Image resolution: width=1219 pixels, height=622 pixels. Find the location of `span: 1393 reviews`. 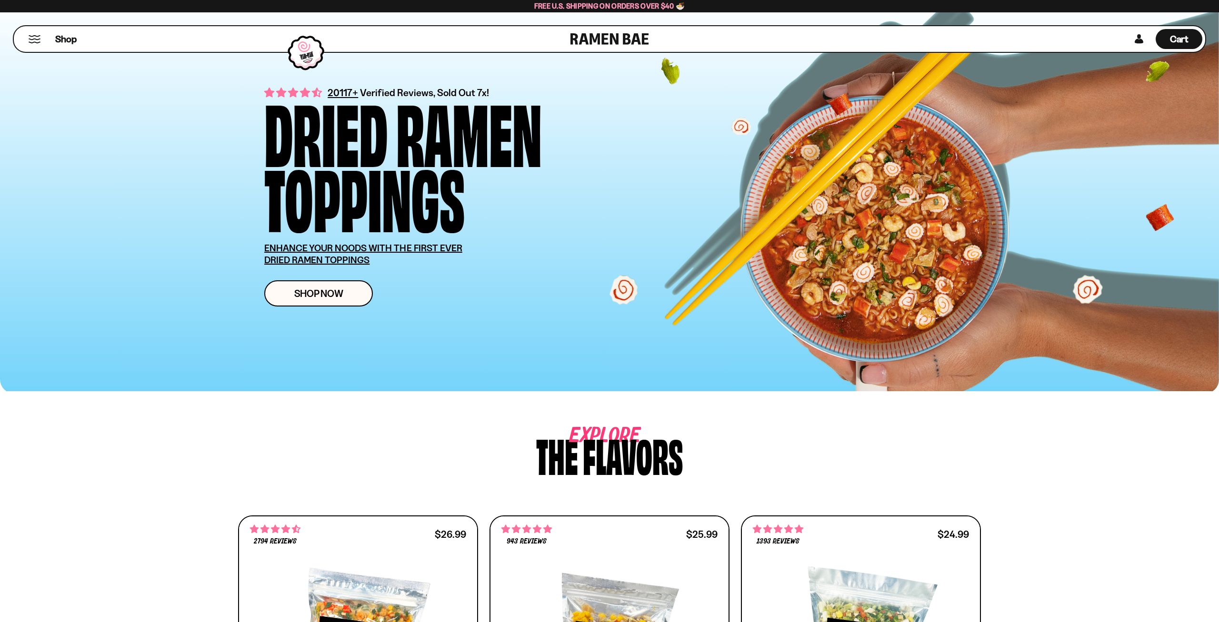

span: 1393 reviews is located at coordinates (778, 542).